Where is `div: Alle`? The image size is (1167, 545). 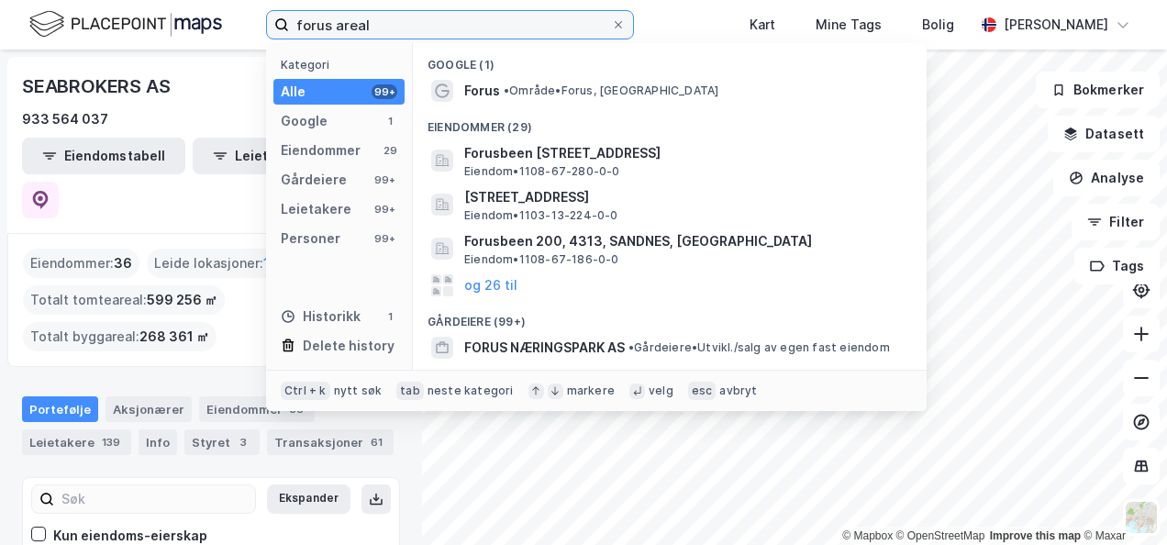 div: Alle is located at coordinates (293, 92).